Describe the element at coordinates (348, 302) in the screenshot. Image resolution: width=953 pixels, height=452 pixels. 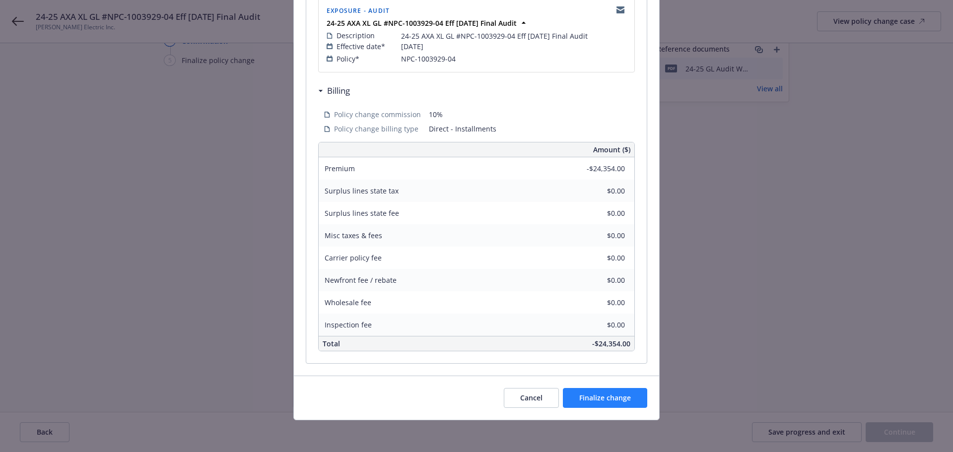
I see `span: Wholesale fee` at that location.